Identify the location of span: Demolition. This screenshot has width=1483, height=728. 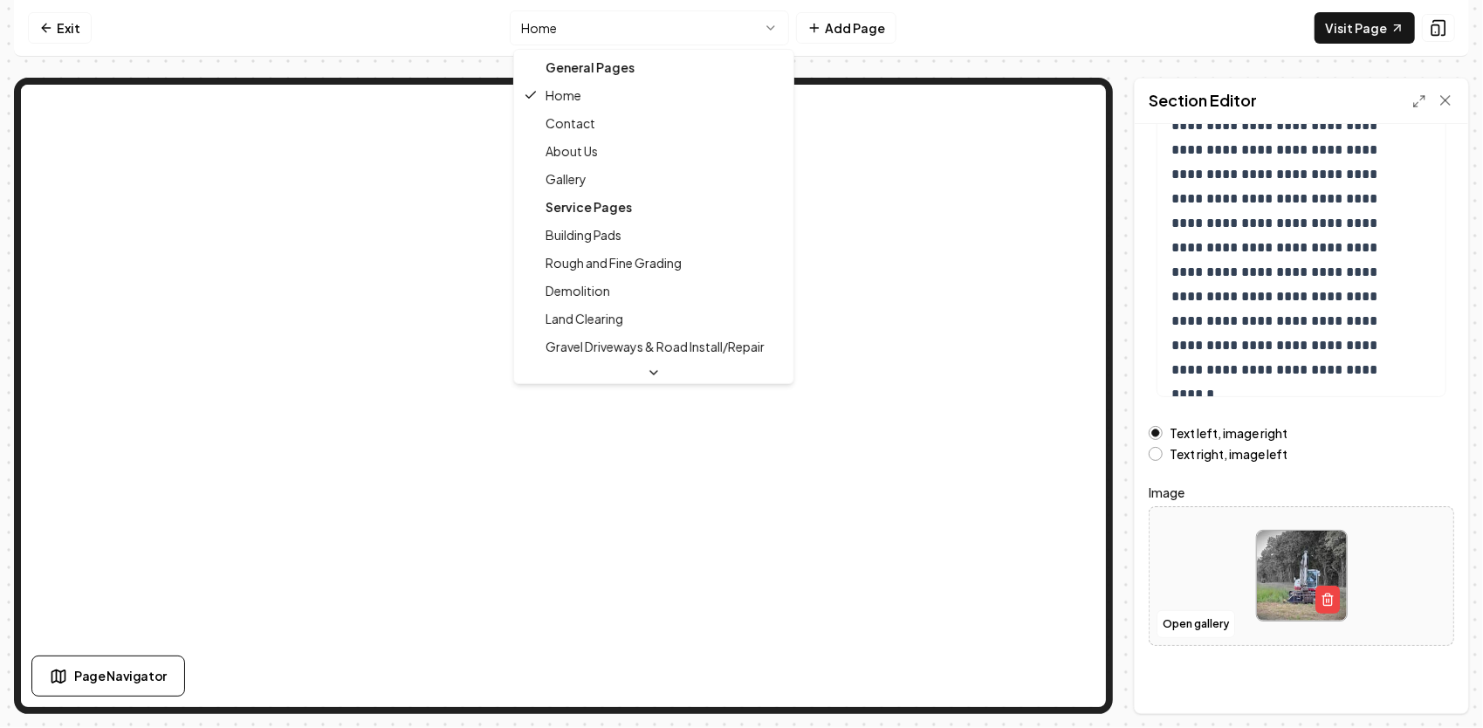
(578, 291).